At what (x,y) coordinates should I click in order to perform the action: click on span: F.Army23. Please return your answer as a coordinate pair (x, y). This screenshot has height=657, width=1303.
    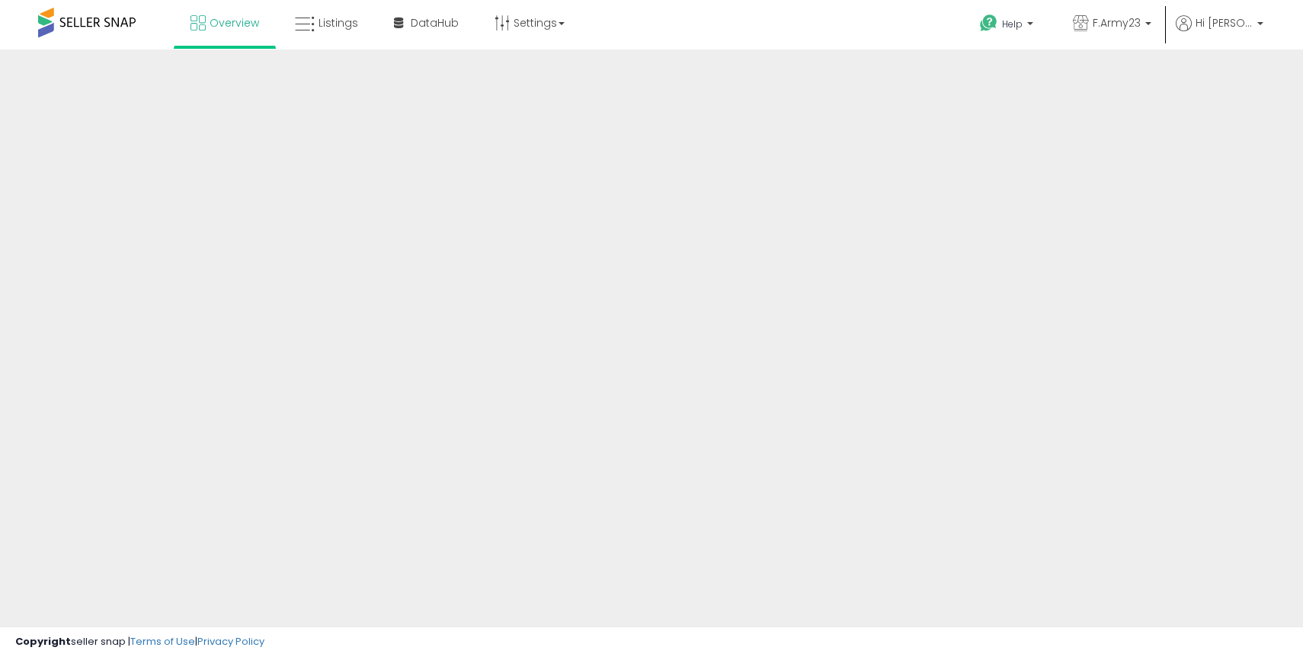
    Looking at the image, I should click on (1116, 23).